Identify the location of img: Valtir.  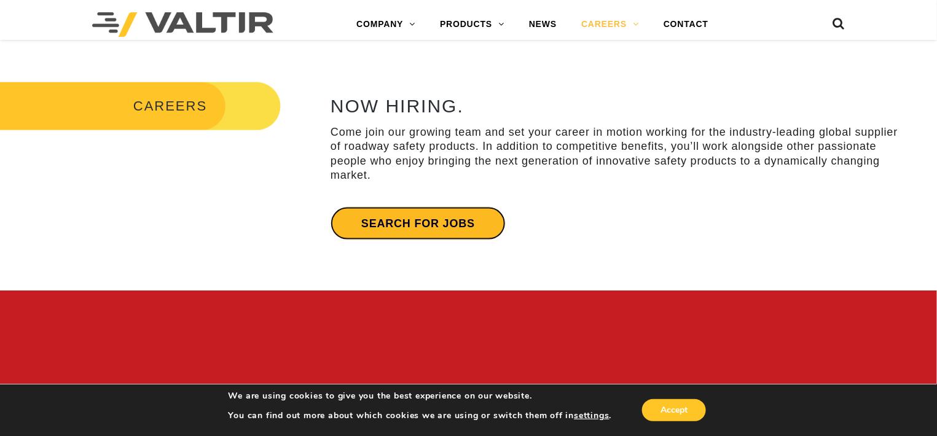
(182, 25).